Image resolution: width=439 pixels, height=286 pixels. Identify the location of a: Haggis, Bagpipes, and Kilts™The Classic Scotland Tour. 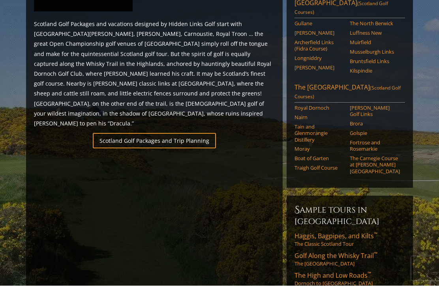
(350, 240).